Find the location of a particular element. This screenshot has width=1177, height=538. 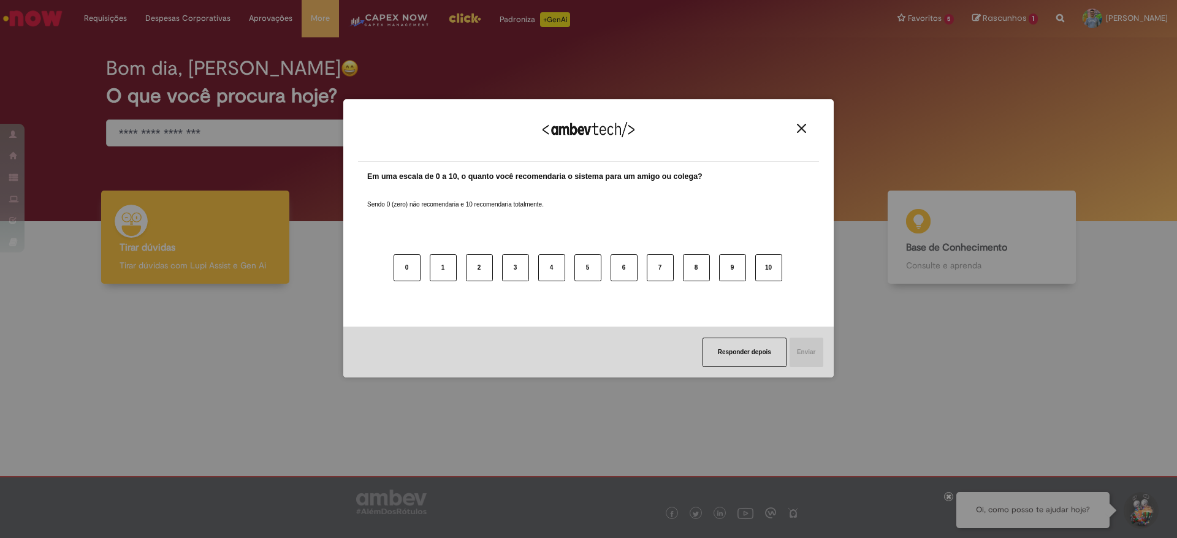

img: Close is located at coordinates (801, 128).